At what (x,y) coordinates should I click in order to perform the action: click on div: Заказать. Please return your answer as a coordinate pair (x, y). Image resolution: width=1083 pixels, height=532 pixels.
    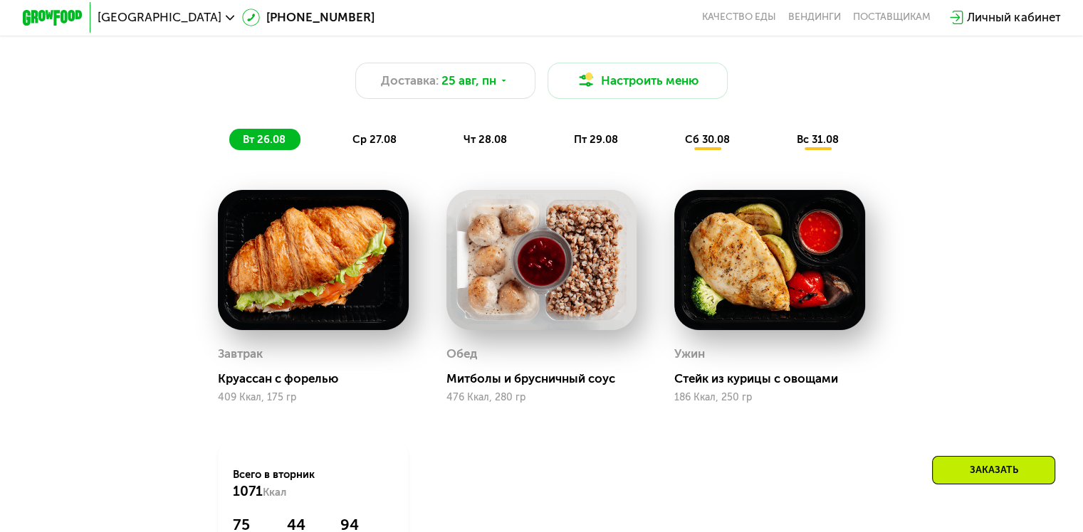
    Looking at the image, I should click on (993, 471).